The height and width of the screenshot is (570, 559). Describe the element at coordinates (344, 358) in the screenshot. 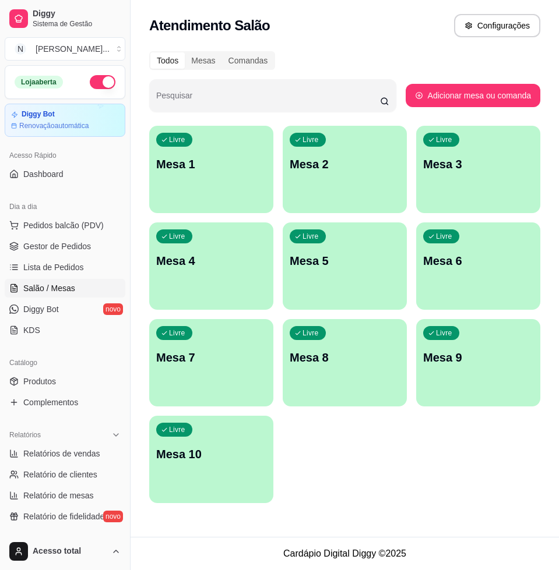

I see `p: Mesa 8` at that location.